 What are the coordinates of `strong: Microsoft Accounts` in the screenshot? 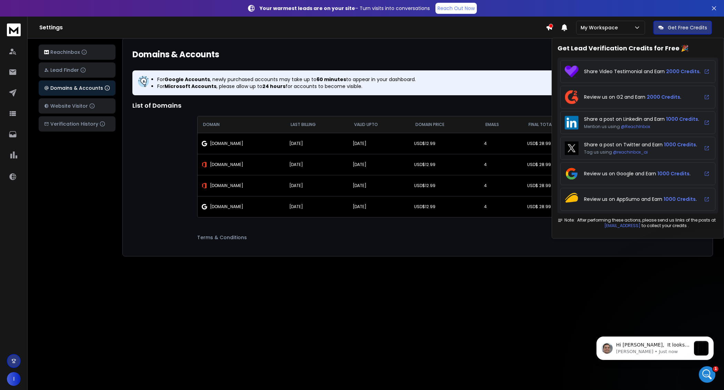 It's located at (190, 86).